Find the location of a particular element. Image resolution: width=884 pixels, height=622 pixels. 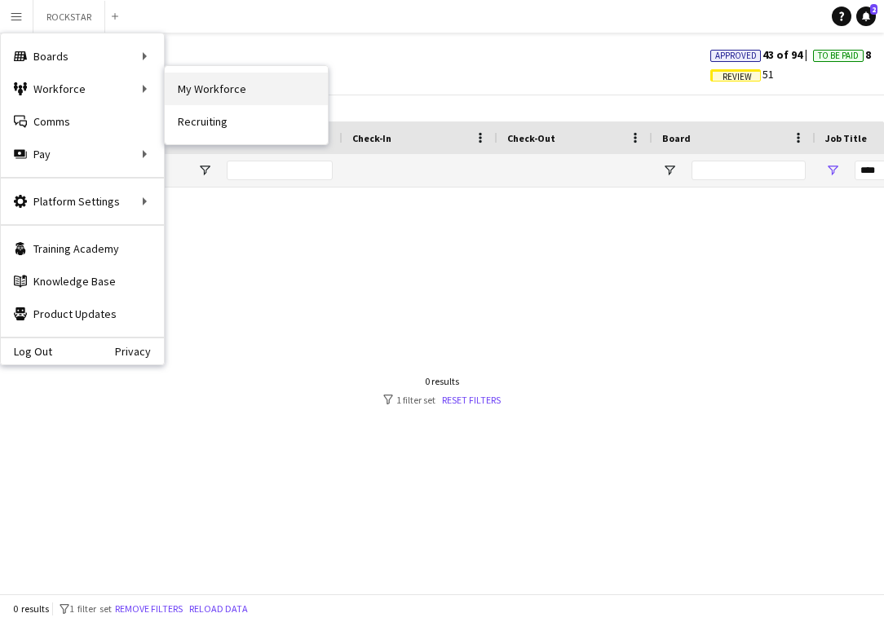

span: Approved is located at coordinates (736, 55).